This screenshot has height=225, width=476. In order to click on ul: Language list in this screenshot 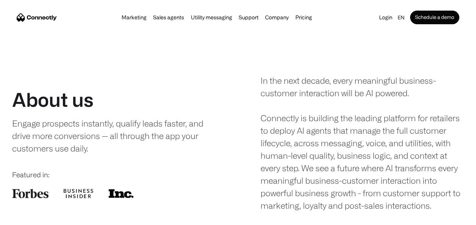, I will do `click(30, 217)`.